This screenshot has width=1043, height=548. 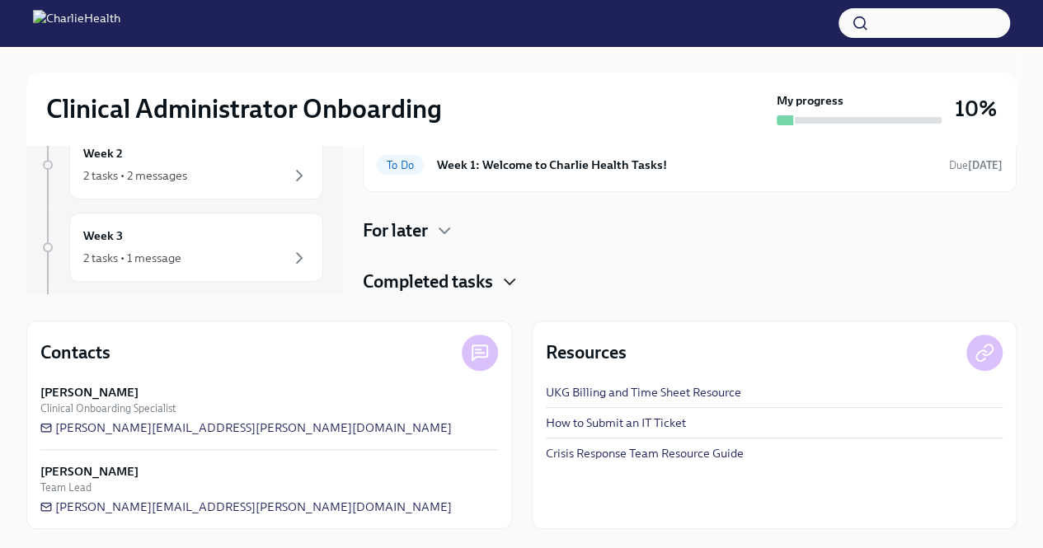 What do you see at coordinates (689, 231) in the screenshot?
I see `div: For later` at bounding box center [689, 231].